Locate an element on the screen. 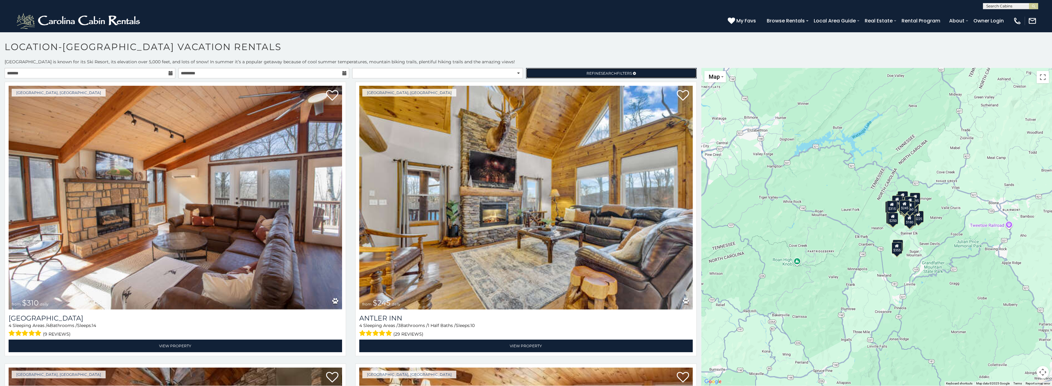  div: $235 is located at coordinates (910, 220).